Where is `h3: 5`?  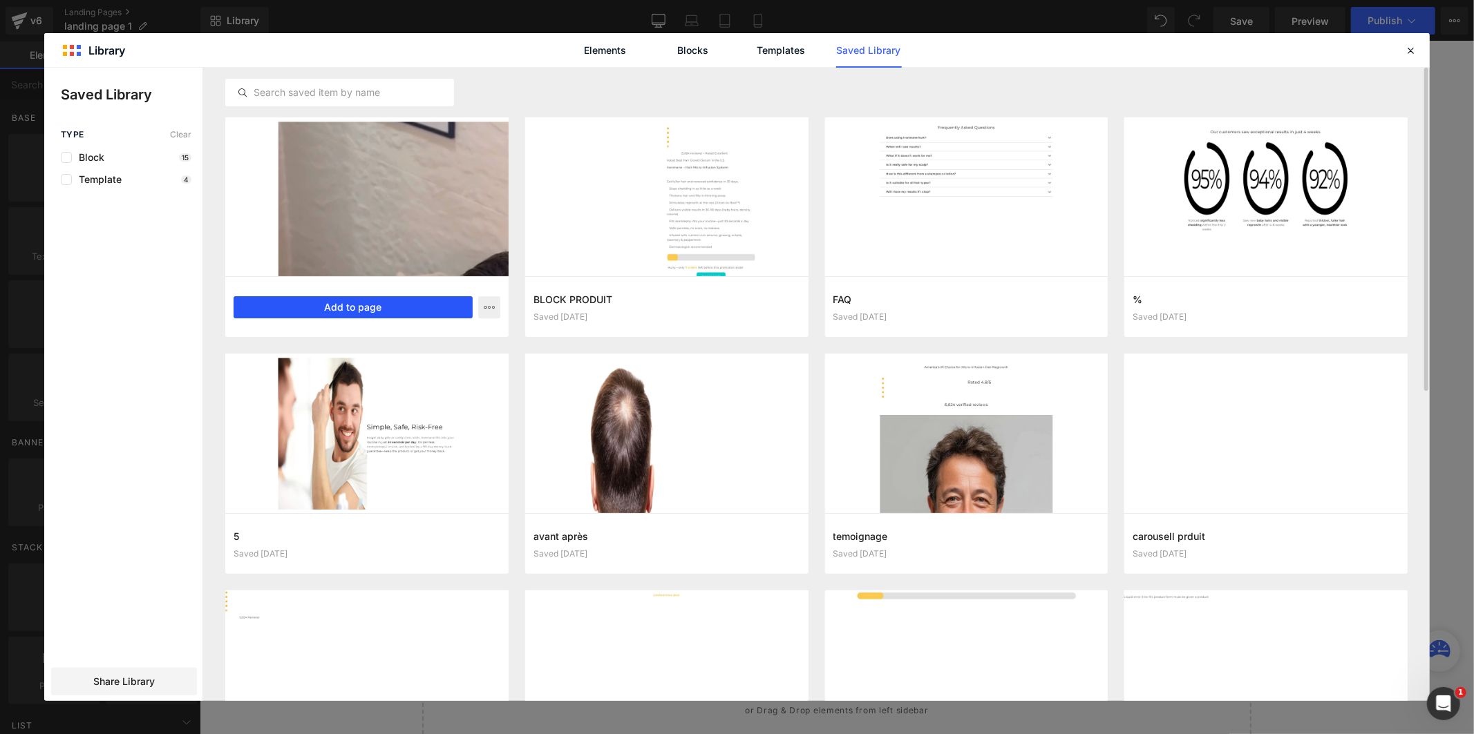 h3: 5 is located at coordinates (367, 536).